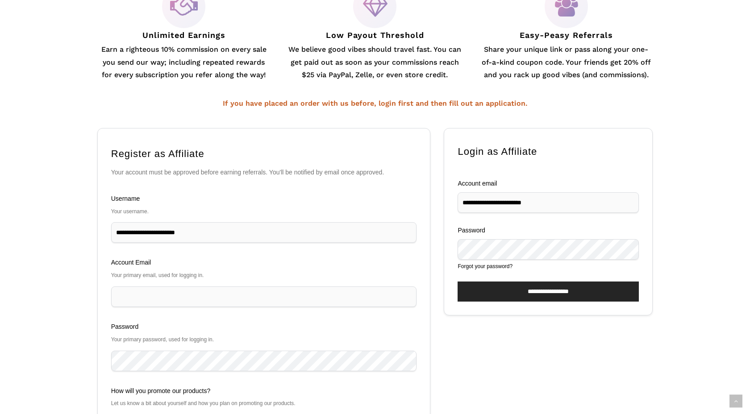 Image resolution: width=750 pixels, height=414 pixels. Describe the element at coordinates (735, 401) in the screenshot. I see `a: Back to top` at that location.